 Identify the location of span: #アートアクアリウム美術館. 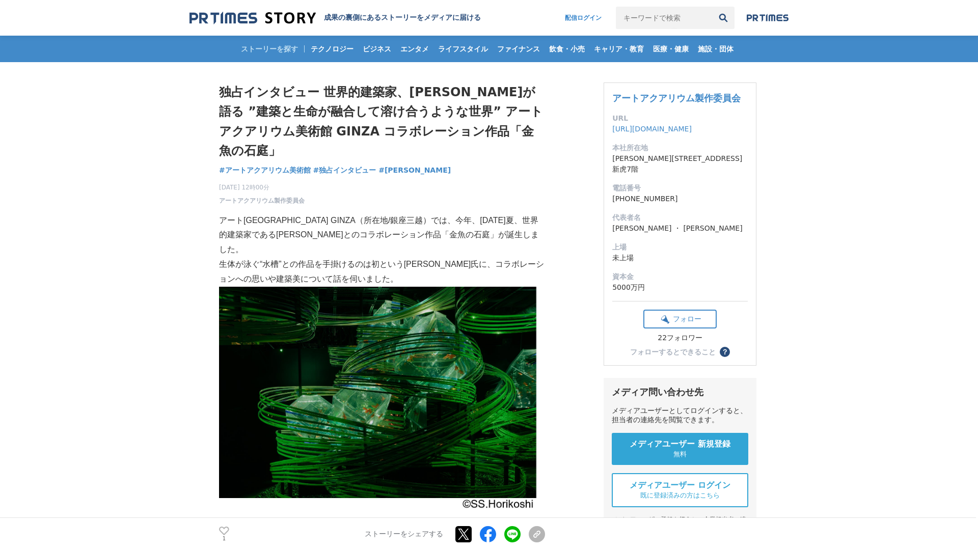
(265, 170).